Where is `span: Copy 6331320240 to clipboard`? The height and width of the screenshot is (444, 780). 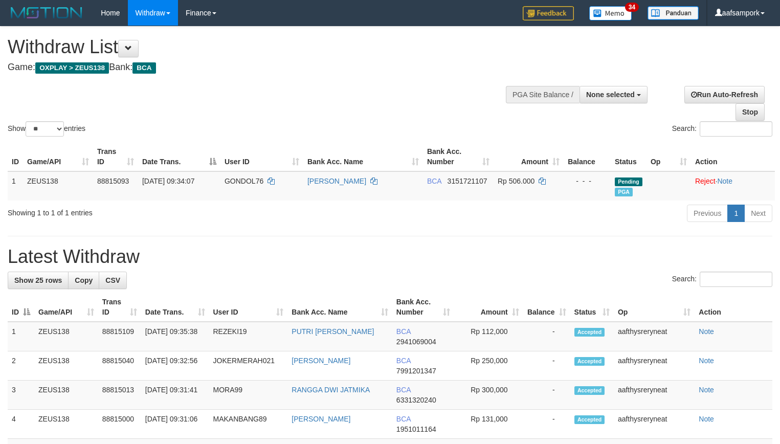 span: Copy 6331320240 to clipboard is located at coordinates (416, 400).